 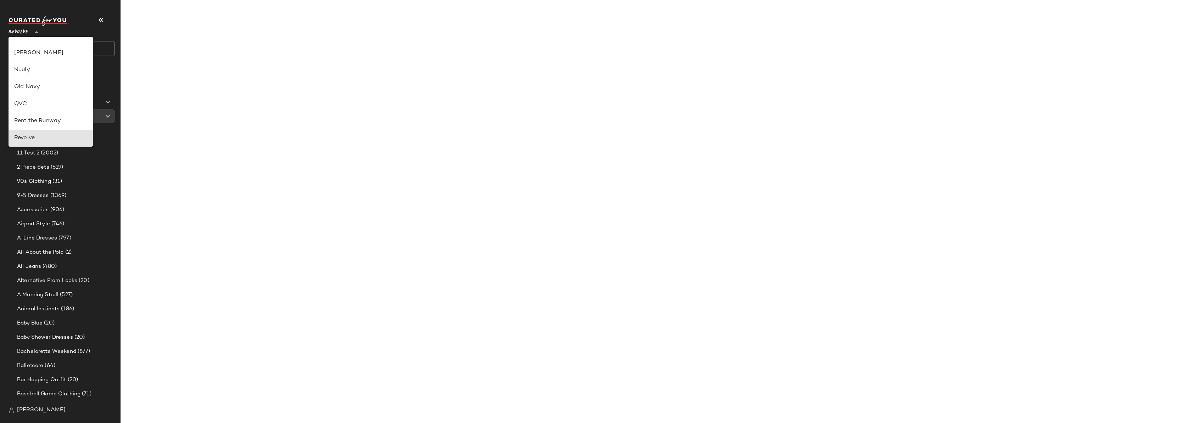 What do you see at coordinates (86, 394) in the screenshot?
I see `span: (71)` at bounding box center [86, 394].